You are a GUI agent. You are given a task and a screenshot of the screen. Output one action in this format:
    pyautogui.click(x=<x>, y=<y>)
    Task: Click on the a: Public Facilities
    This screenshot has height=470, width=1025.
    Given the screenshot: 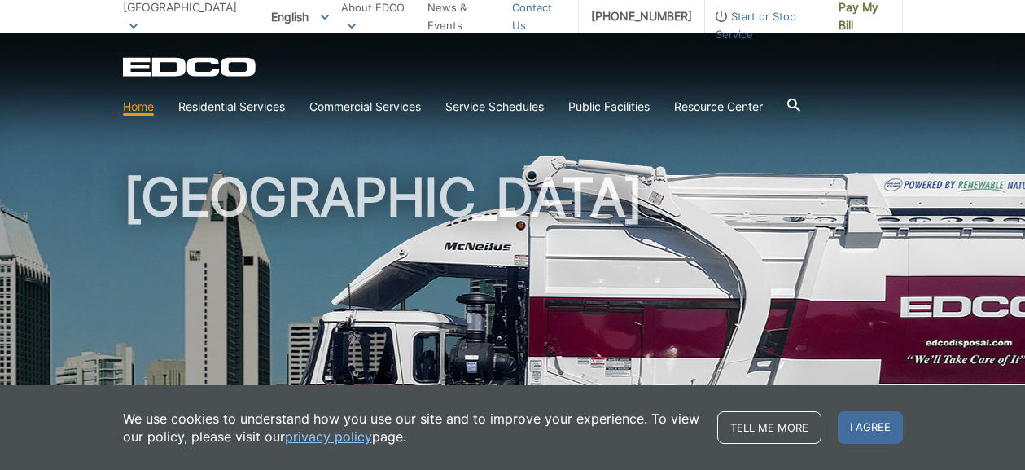 What is the action you would take?
    pyautogui.click(x=609, y=107)
    